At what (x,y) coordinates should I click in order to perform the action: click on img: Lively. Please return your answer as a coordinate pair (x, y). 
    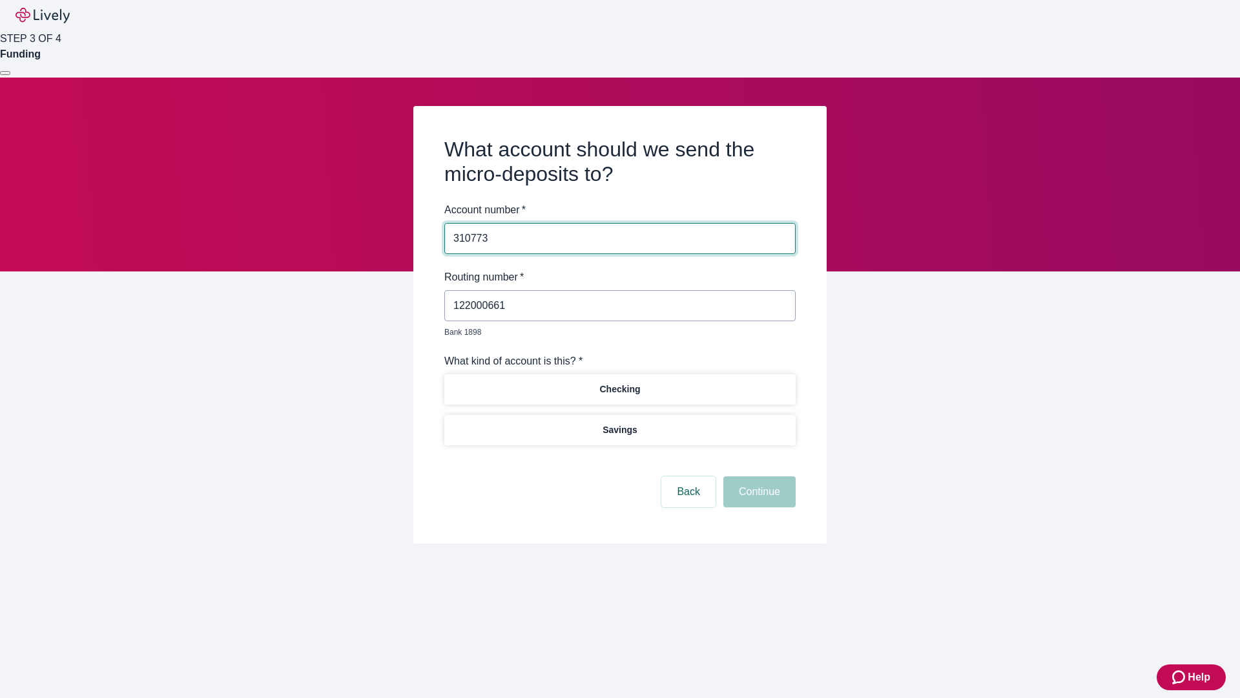
    Looking at the image, I should click on (43, 16).